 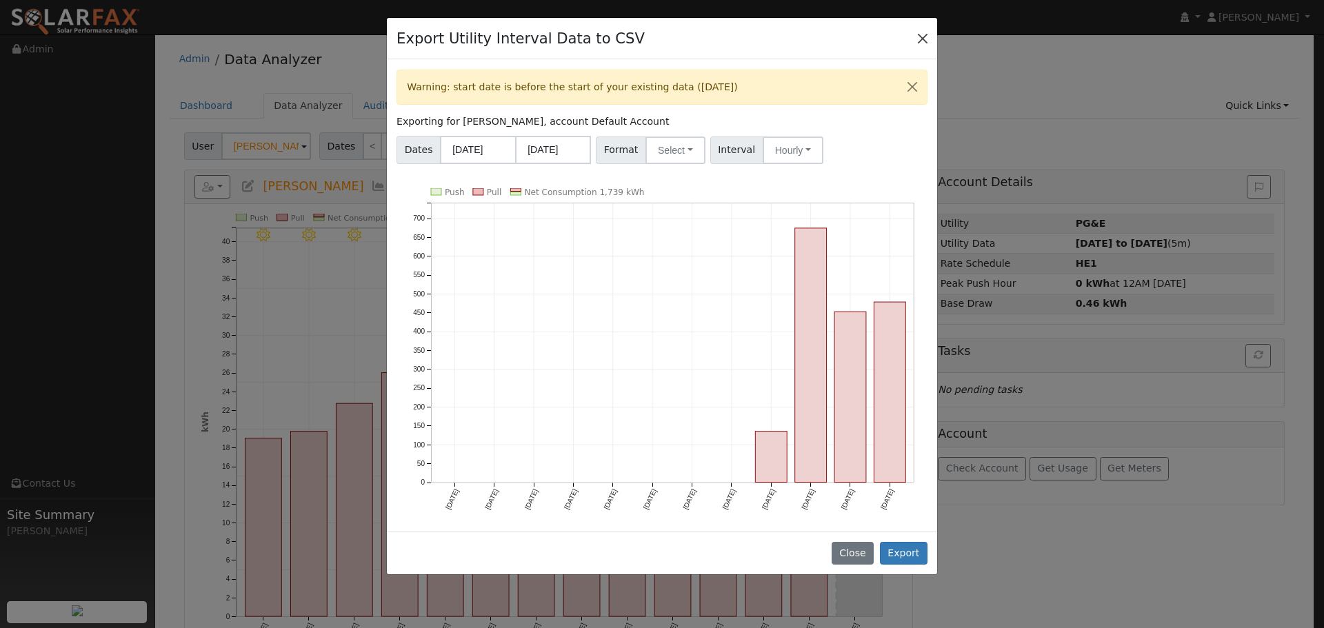 I want to click on text: 600, so click(x=419, y=256).